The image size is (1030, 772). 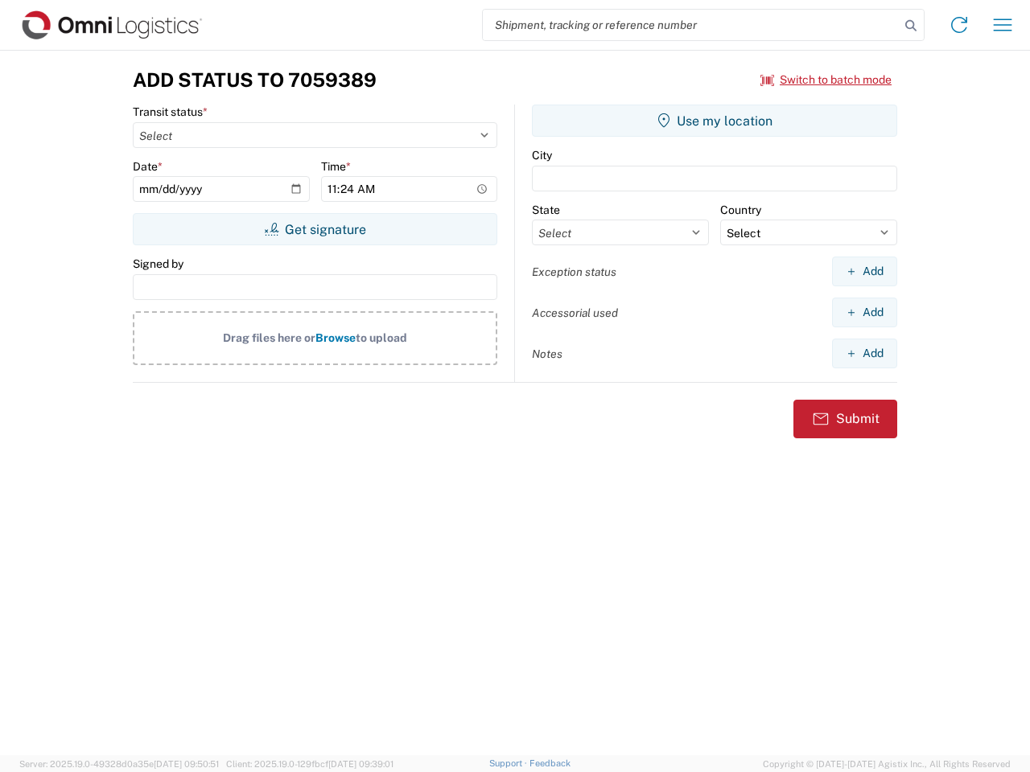 What do you see at coordinates (825, 80) in the screenshot?
I see `button: Switch to batch mode` at bounding box center [825, 80].